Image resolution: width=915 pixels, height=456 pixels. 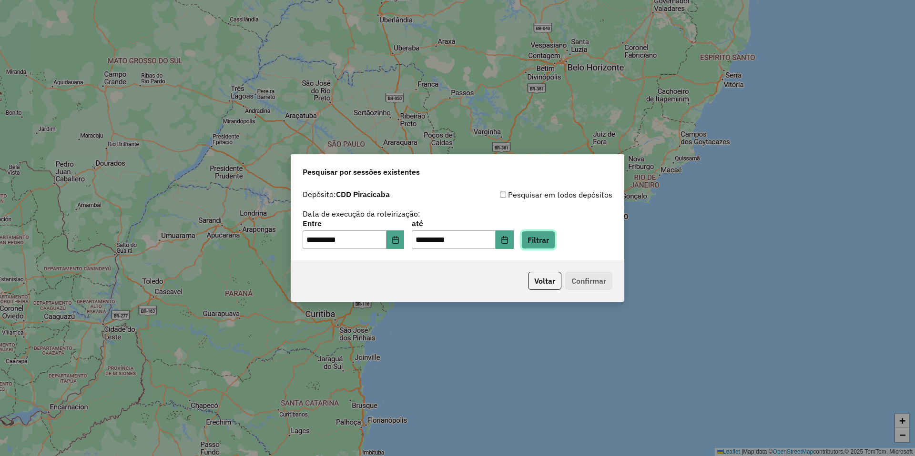 I want to click on label: Entre, so click(x=353, y=223).